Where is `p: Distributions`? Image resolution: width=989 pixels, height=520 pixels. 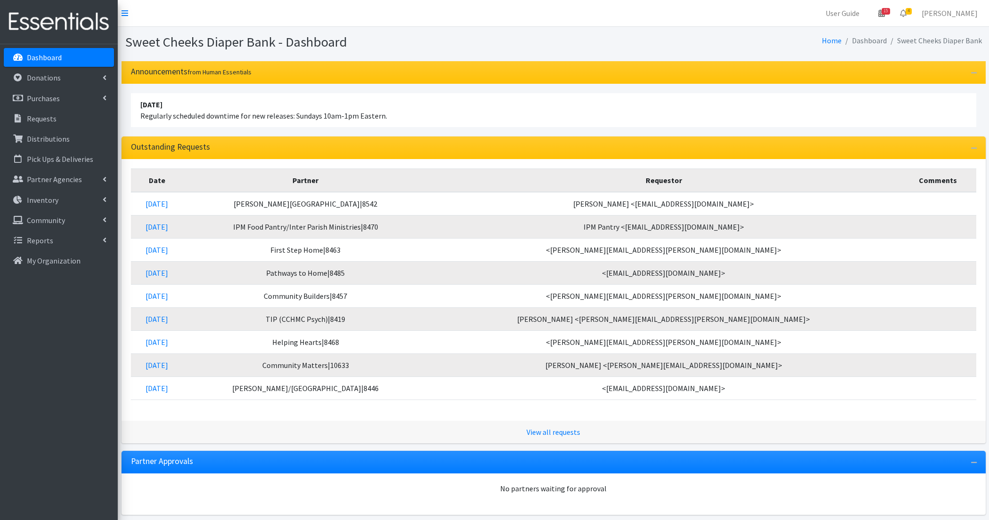 p: Distributions is located at coordinates (48, 139).